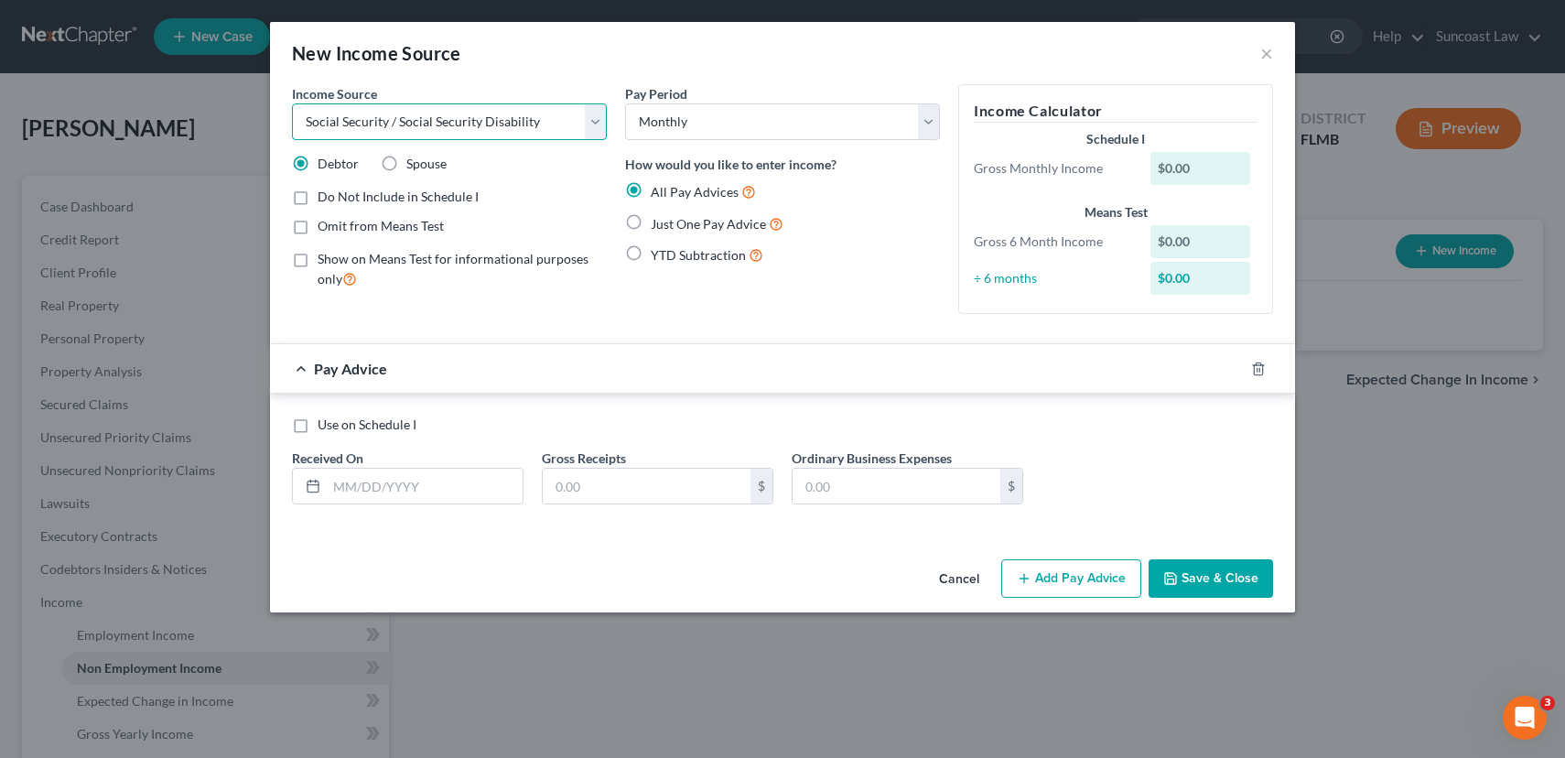 Image resolution: width=1565 pixels, height=758 pixels. Describe the element at coordinates (376, 53) in the screenshot. I see `div: New Income Source` at that location.